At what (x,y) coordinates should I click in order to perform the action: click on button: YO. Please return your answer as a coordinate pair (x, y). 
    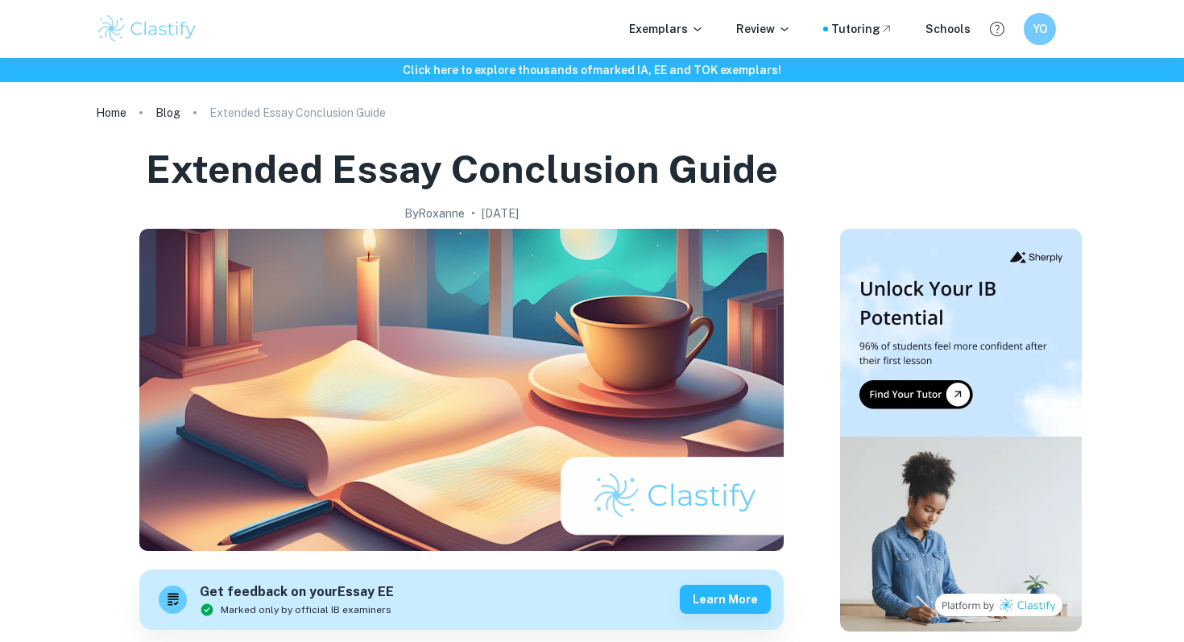
    Looking at the image, I should click on (1040, 29).